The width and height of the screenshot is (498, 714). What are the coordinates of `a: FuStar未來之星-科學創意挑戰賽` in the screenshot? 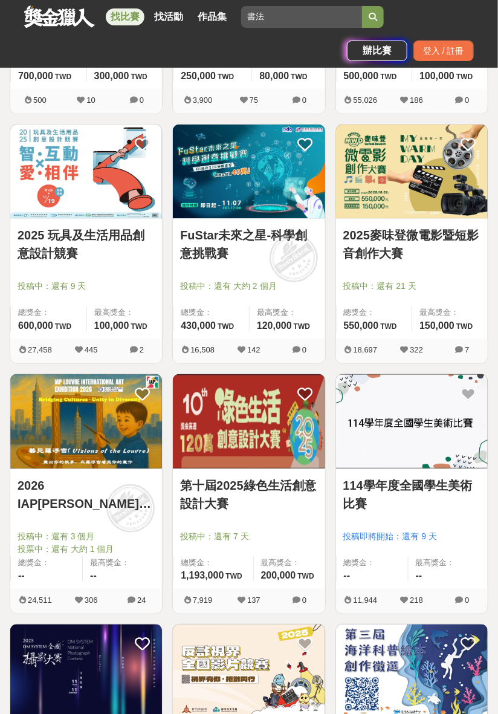 It's located at (249, 244).